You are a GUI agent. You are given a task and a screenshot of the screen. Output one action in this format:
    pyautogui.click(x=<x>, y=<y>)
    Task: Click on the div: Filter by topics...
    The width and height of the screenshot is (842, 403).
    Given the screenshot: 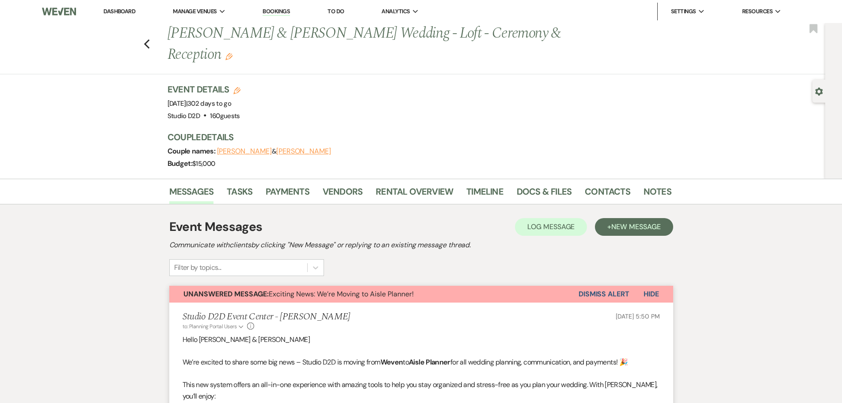 What is the action you would take?
    pyautogui.click(x=198, y=268)
    